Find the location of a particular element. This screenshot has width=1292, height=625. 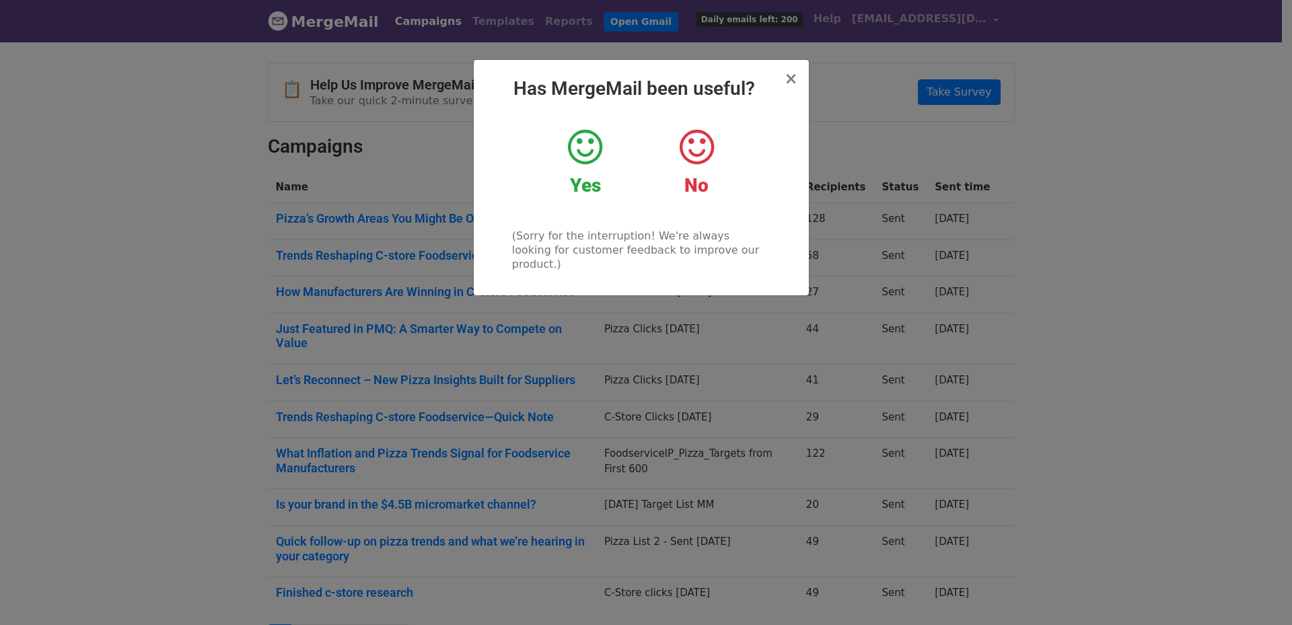

a: Yes is located at coordinates (585, 162).